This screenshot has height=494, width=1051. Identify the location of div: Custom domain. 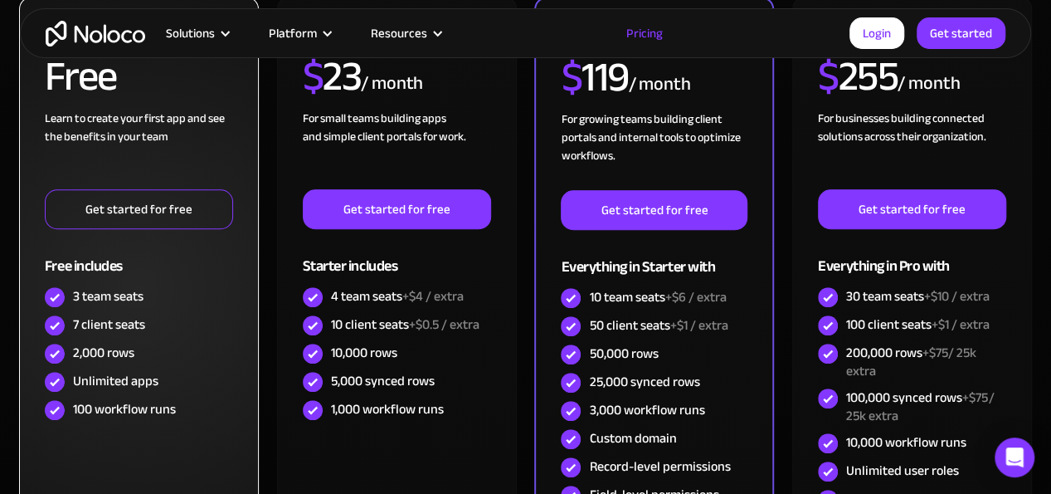
(632, 438).